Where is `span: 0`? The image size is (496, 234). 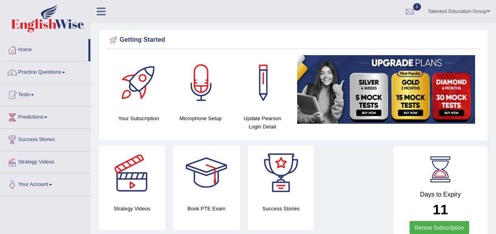 span: 0 is located at coordinates (417, 7).